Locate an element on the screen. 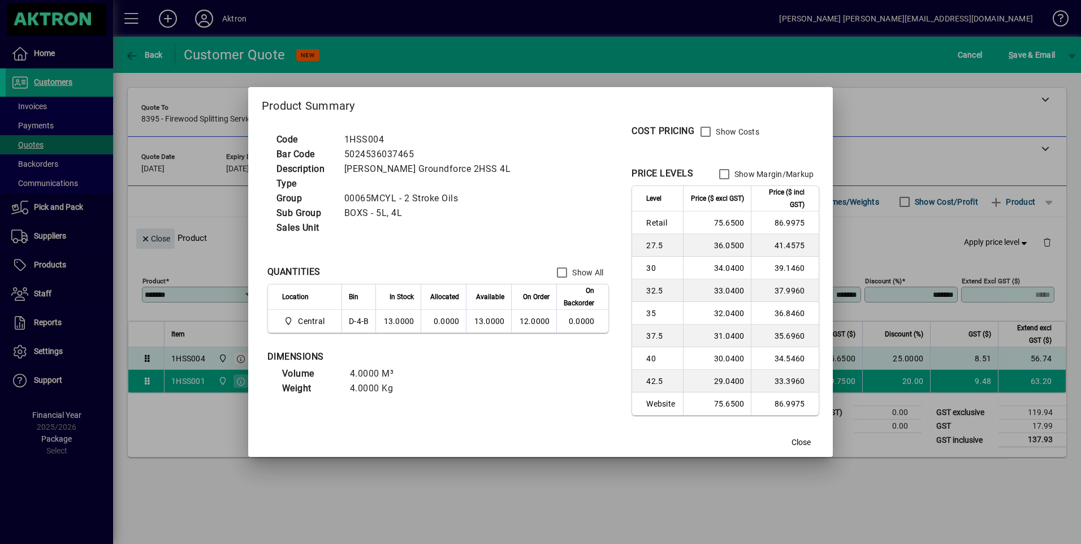 This screenshot has height=544, width=1081. span: Price ($ incl GST) is located at coordinates (781, 198).